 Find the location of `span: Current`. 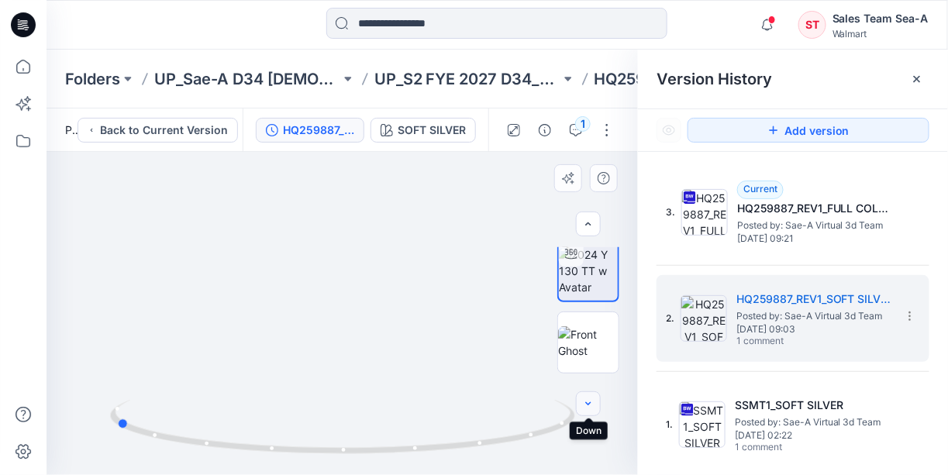

span: Current is located at coordinates (760, 188).